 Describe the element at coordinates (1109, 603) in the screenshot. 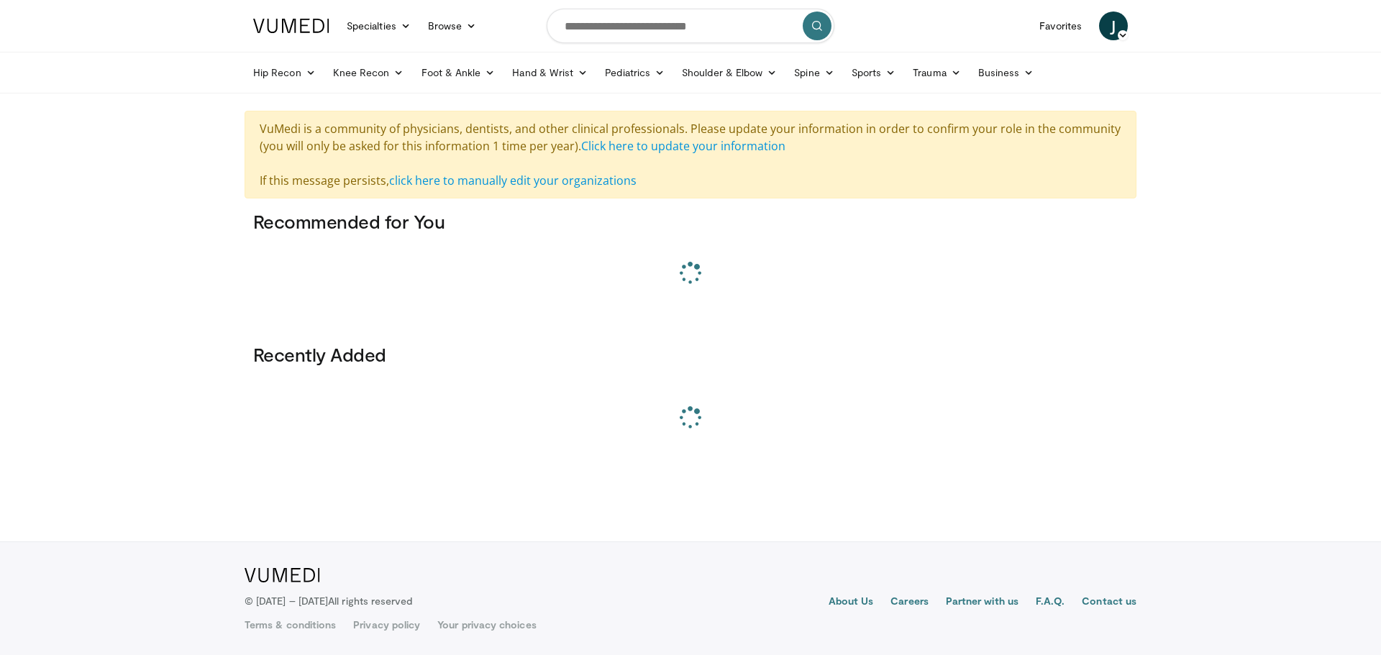

I see `a: Contact us` at that location.